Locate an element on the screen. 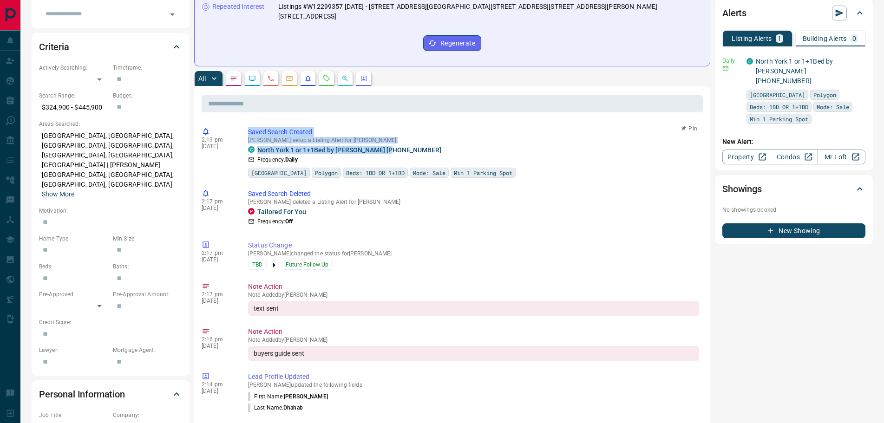 The height and width of the screenshot is (423, 884). svg: Agent Actions is located at coordinates (364, 79).